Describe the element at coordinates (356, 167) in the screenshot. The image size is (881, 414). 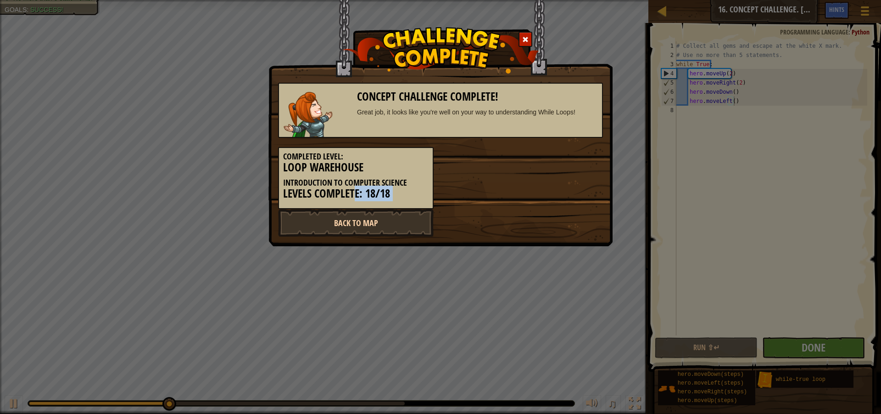
I see `h3: Loop Warehouse` at that location.